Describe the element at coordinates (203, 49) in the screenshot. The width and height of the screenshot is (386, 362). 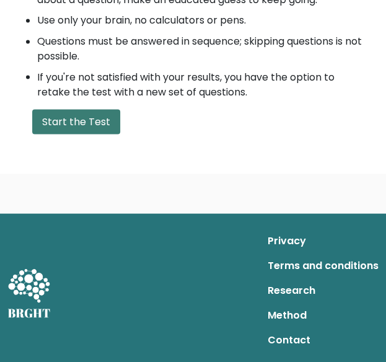
I see `li: Questions must be answered in sequence; skipping questions is not possible.` at that location.